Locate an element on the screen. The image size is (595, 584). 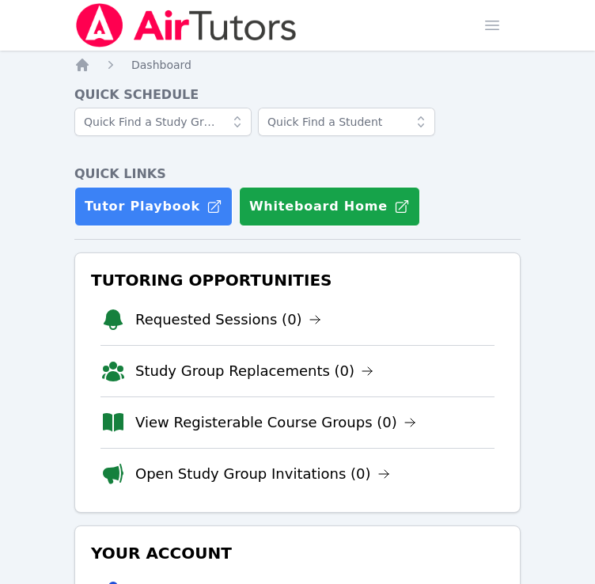
input: Quick Find a Student is located at coordinates (346, 122).